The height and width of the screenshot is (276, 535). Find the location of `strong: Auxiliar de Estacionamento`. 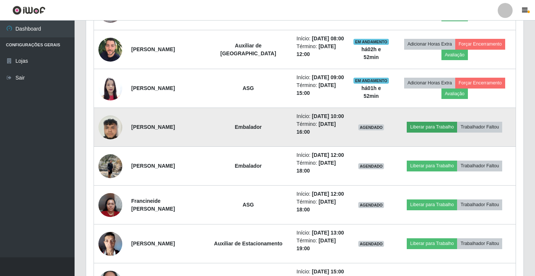

strong: Auxiliar de Estacionamento is located at coordinates (248, 243).